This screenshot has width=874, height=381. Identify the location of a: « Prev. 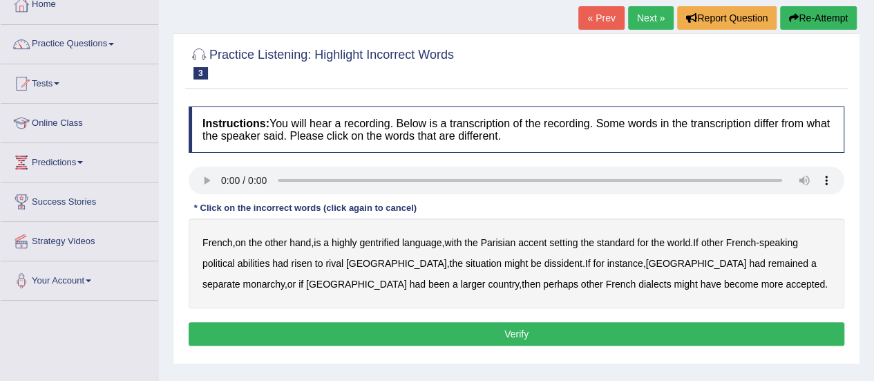
(601, 18).